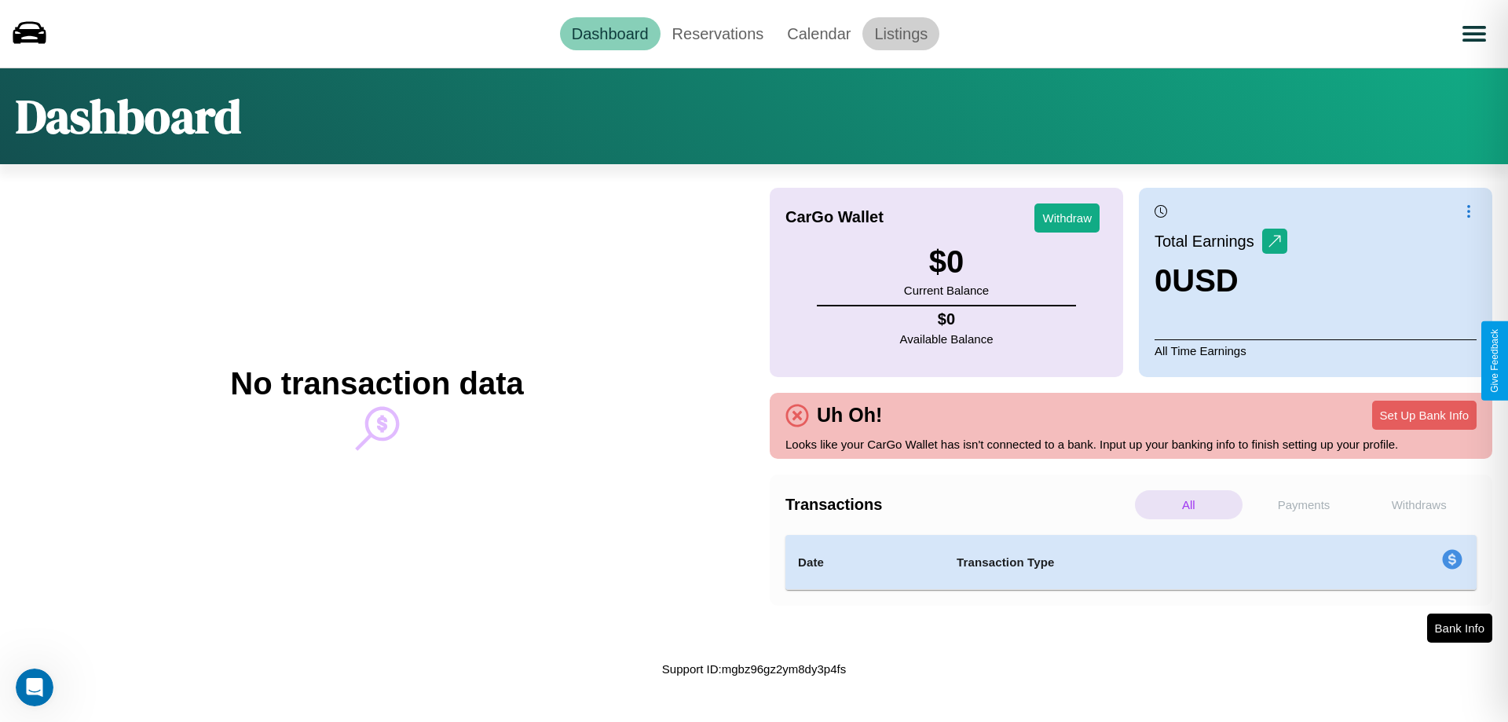  What do you see at coordinates (1316, 350) in the screenshot?
I see `p: All Time Earnings` at bounding box center [1316, 350].